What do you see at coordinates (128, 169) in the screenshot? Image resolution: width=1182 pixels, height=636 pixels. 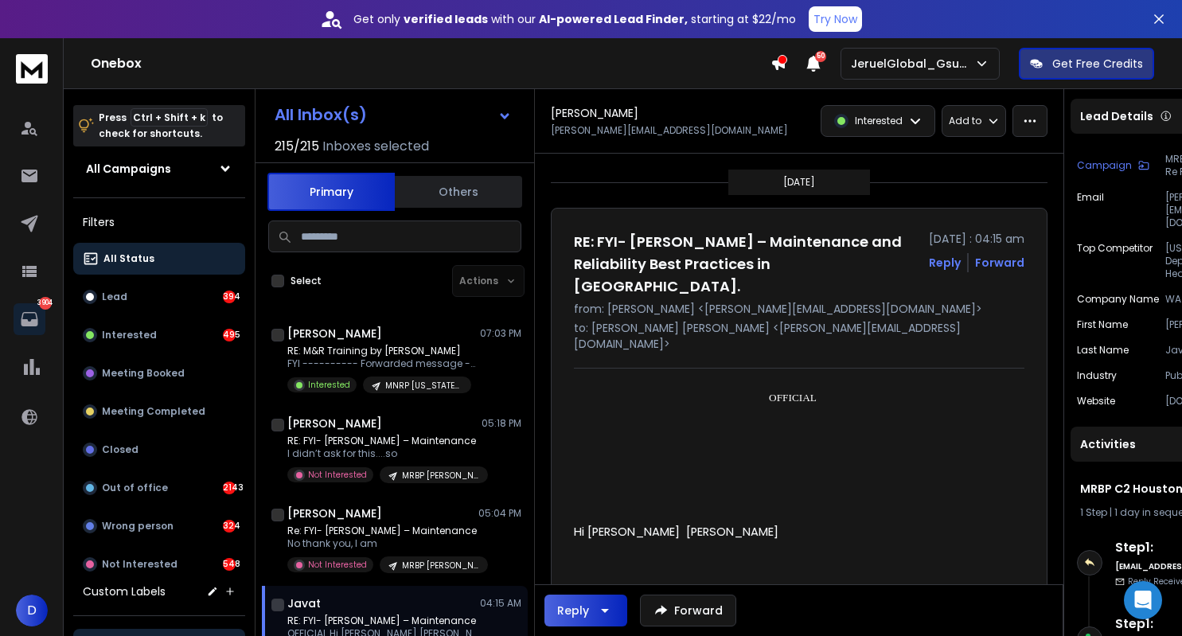 I see `h1: All Campaigns` at bounding box center [128, 169].